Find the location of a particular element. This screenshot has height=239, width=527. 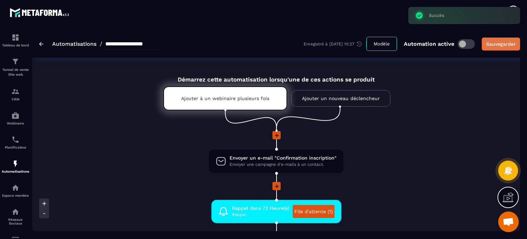

a: automationsautomationsEspace membre is located at coordinates (15, 190).